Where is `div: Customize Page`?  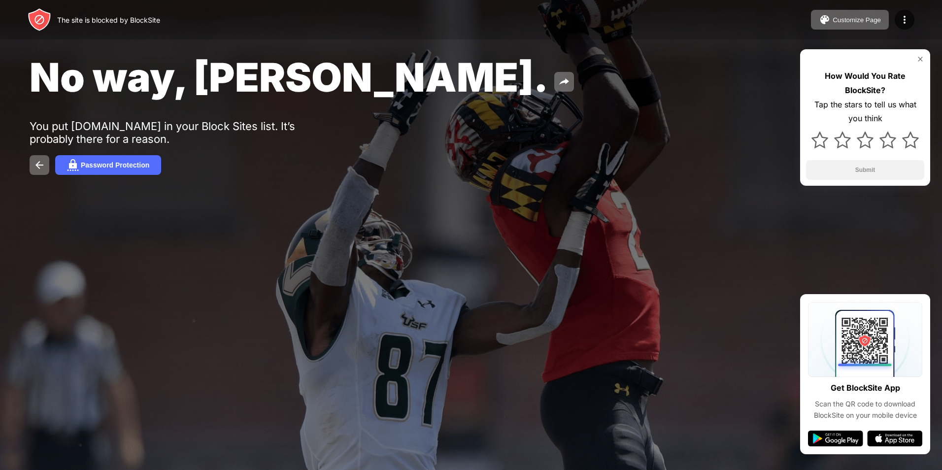
div: Customize Page is located at coordinates (857, 20).